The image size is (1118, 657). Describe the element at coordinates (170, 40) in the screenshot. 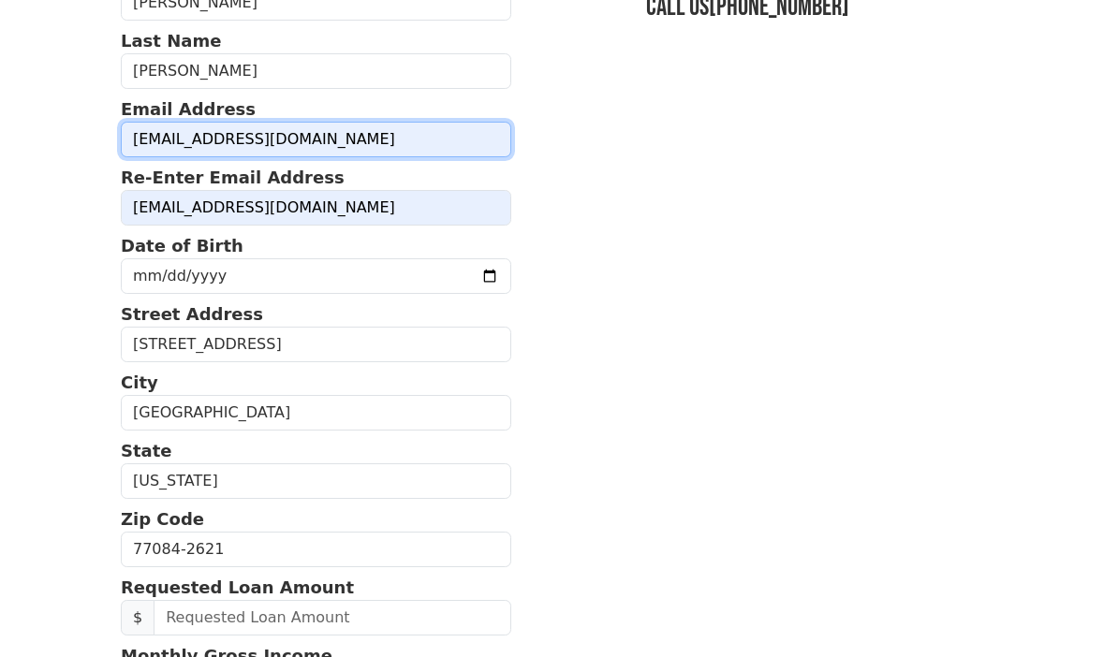

I see `strong: Last Name` at that location.